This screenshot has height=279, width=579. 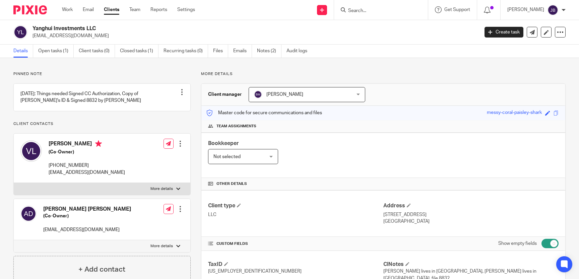 What do you see at coordinates (296, 206) in the screenshot?
I see `h4: Client type` at bounding box center [296, 206].